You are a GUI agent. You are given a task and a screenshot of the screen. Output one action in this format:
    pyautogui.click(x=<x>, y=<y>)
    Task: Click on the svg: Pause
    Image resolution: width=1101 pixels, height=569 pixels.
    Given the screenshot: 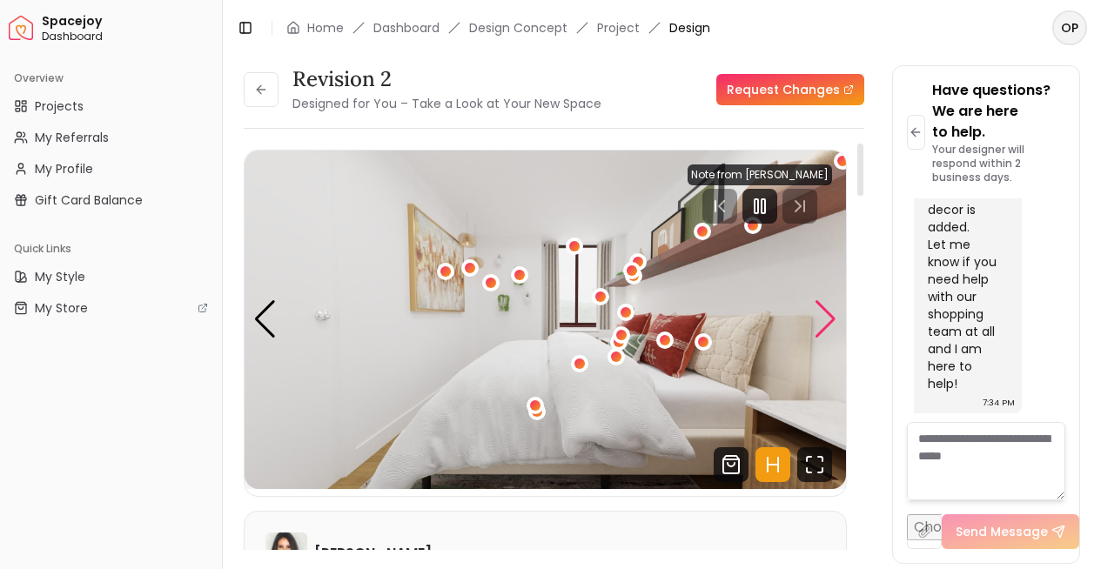 What is the action you would take?
    pyautogui.click(x=760, y=206)
    